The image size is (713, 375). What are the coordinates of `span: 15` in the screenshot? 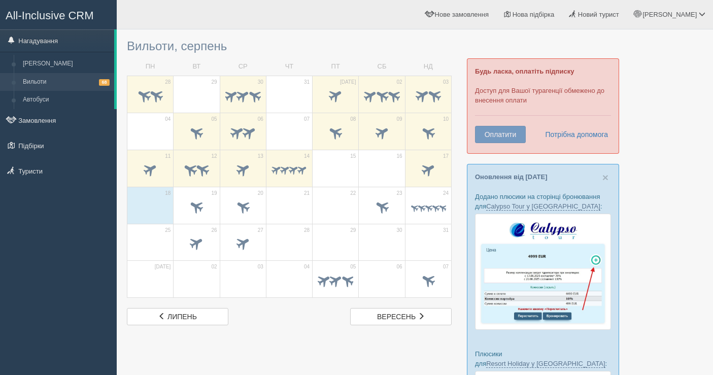 It's located at (352, 156).